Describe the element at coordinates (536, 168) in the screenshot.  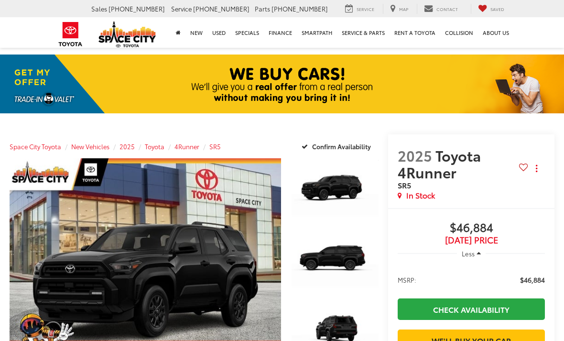
I see `button: Actions` at that location.